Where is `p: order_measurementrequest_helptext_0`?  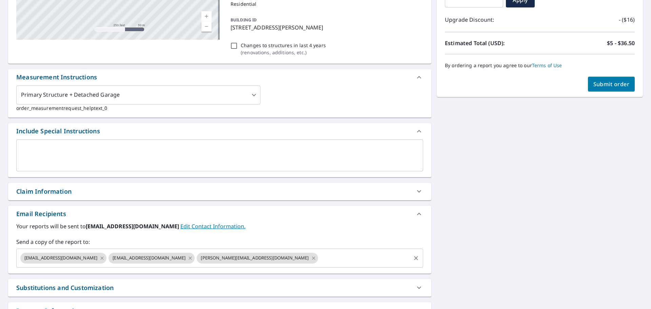
p: order_measurementrequest_helptext_0 is located at coordinates (220, 108).